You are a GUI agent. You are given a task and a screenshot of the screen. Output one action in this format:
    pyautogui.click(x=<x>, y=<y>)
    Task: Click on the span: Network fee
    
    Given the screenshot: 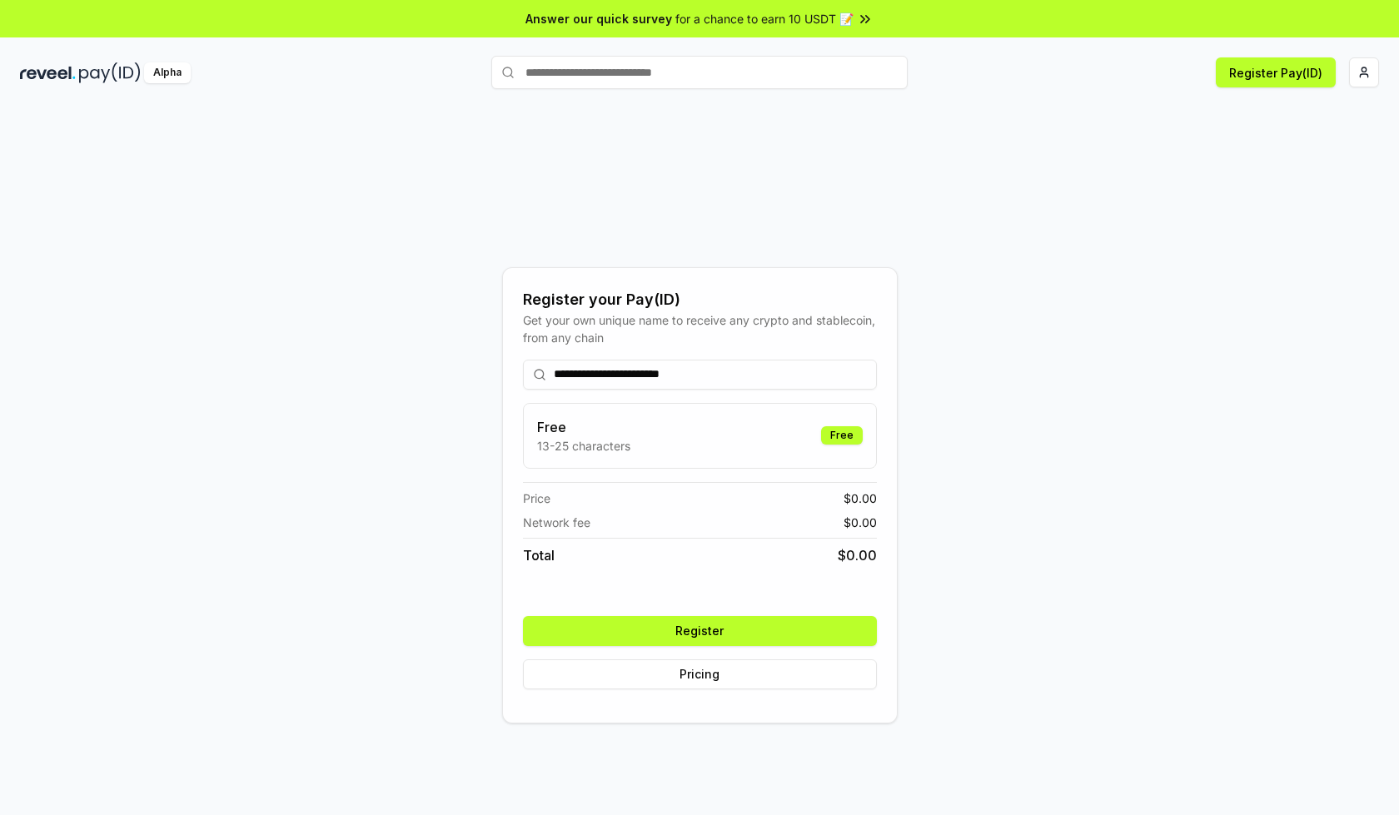 What is the action you would take?
    pyautogui.click(x=556, y=522)
    